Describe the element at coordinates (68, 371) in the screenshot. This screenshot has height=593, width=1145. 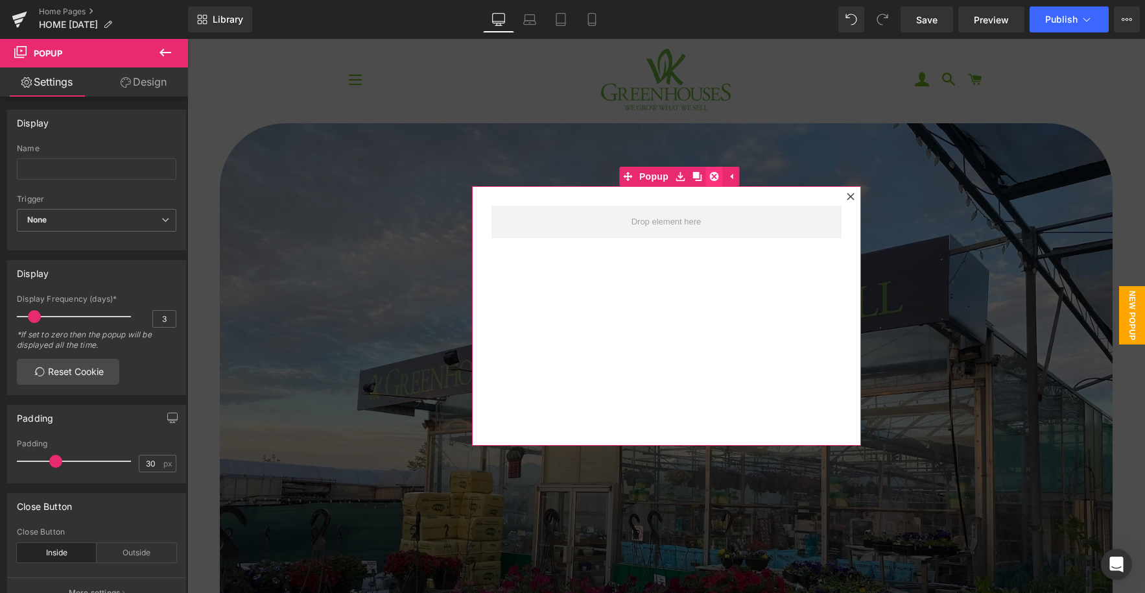
I see `a: Reset Cookie` at that location.